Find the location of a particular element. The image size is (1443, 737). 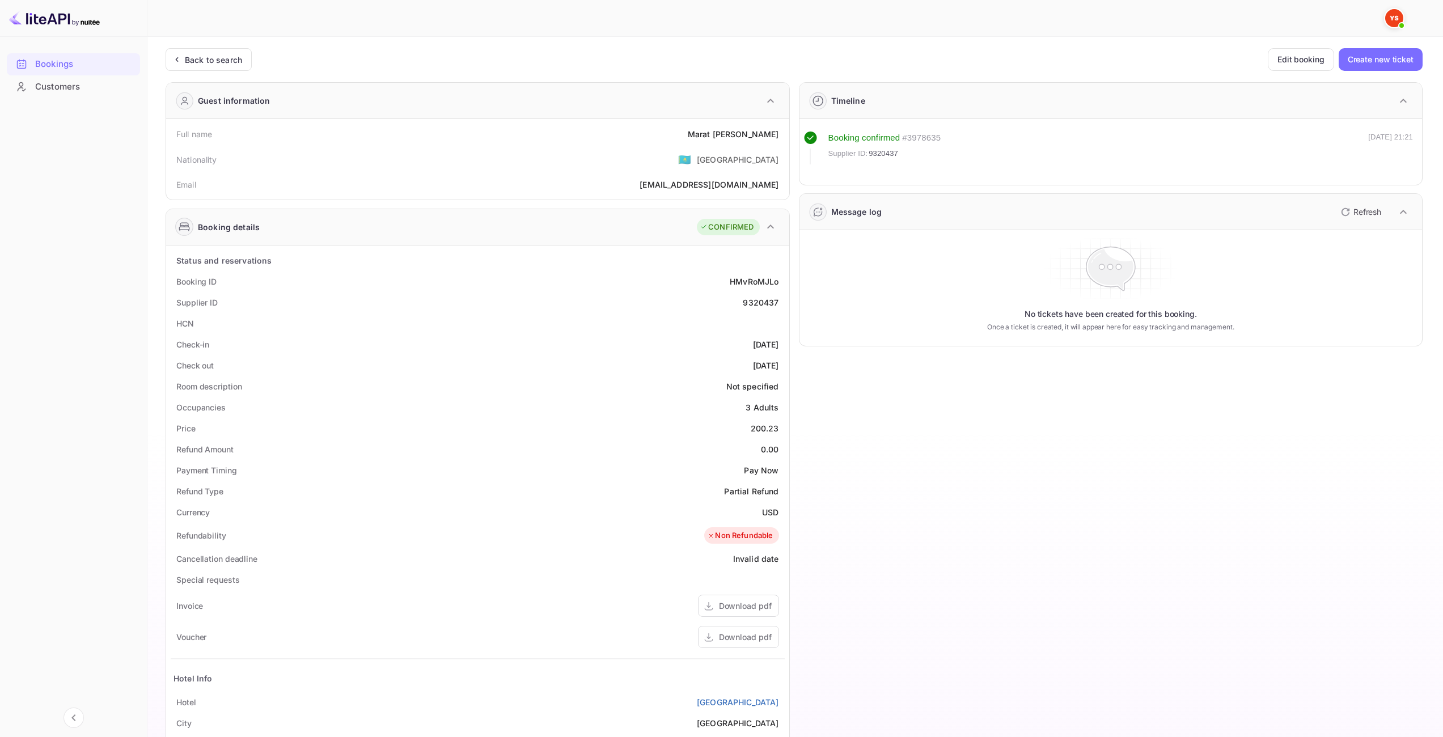

button: Create new ticket is located at coordinates (1381, 60).